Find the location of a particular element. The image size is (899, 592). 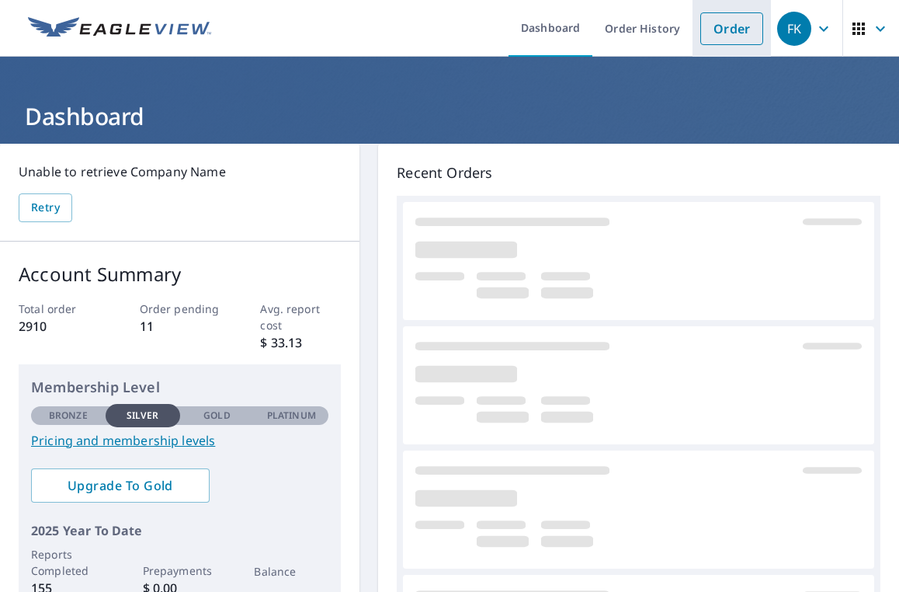

p: Account Summary is located at coordinates (179, 274).